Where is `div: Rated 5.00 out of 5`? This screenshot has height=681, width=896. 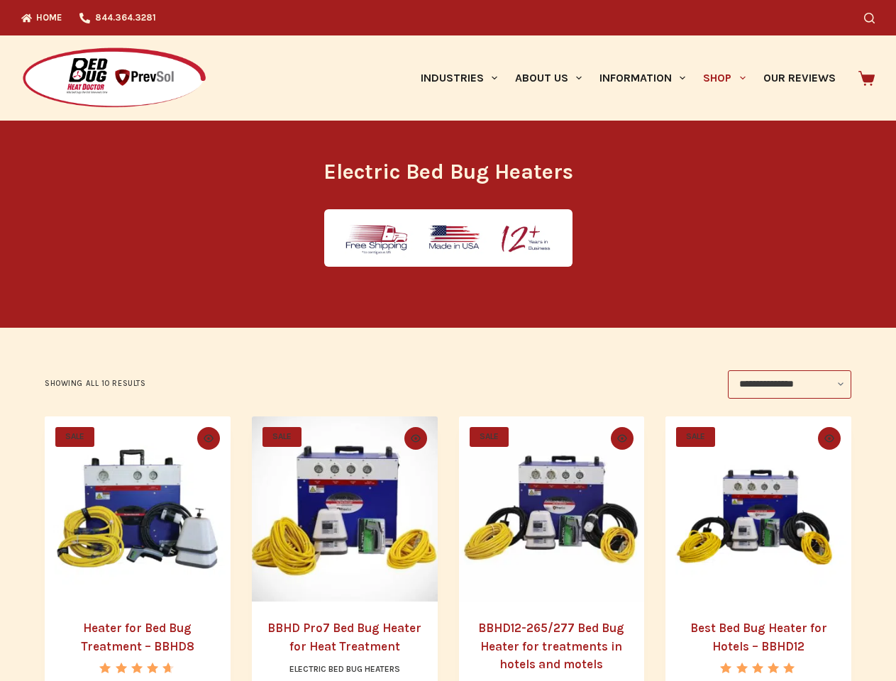 div: Rated 5.00 out of 5 is located at coordinates (758, 668).